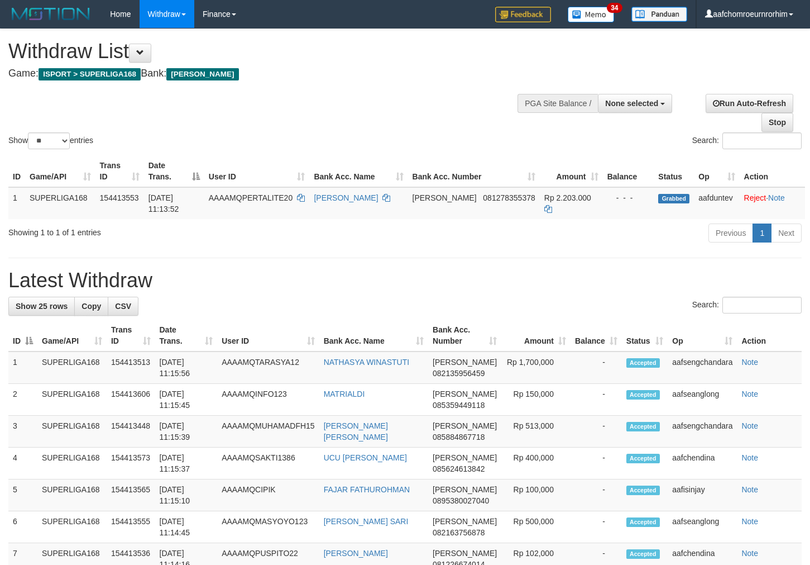 This screenshot has height=565, width=810. Describe the element at coordinates (756, 198) in the screenshot. I see `a: Reject` at that location.